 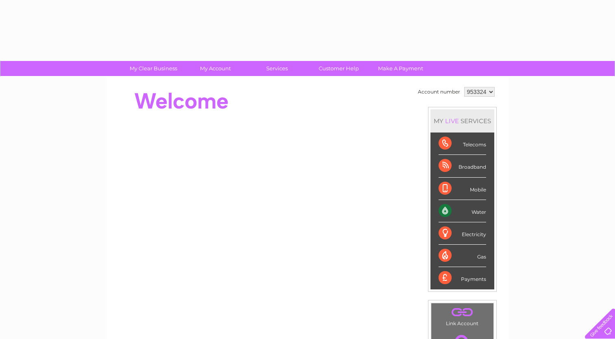 I want to click on div: Payments, so click(x=462, y=278).